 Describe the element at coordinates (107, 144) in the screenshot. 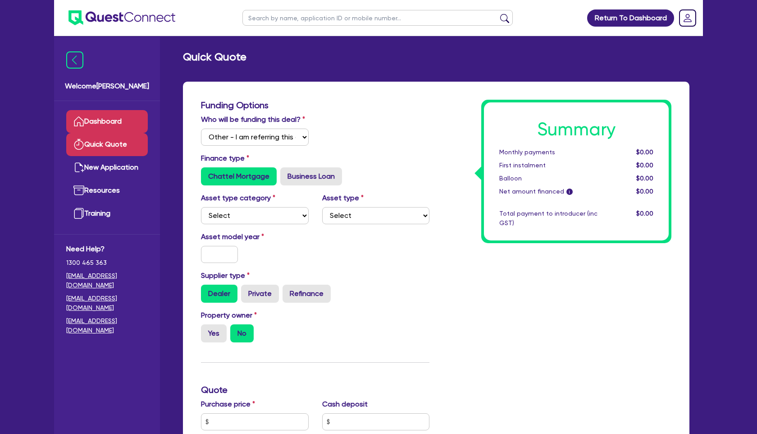

I see `a: Quick Quote` at that location.